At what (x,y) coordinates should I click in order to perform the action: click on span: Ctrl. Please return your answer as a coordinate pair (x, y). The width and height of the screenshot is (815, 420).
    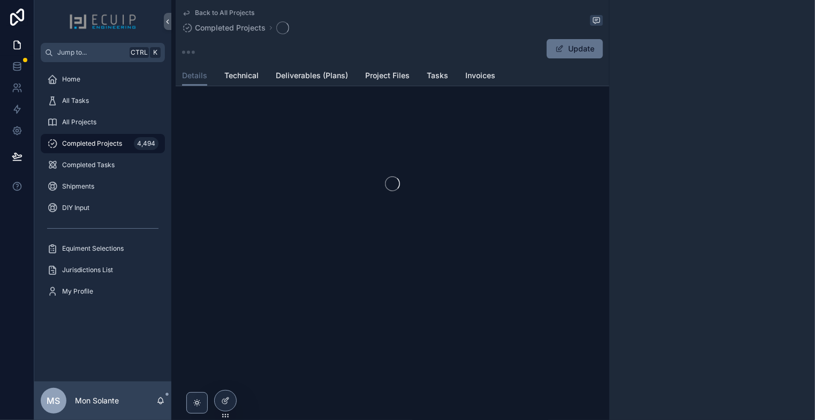
    Looking at the image, I should click on (139, 52).